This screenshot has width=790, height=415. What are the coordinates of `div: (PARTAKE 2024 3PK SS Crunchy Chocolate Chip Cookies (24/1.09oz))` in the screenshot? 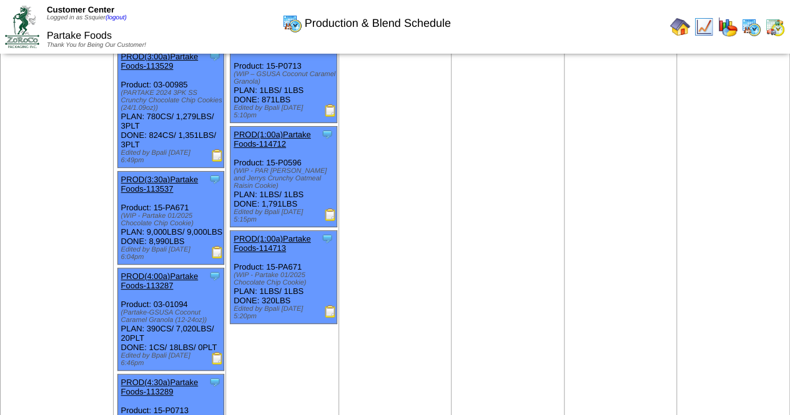 It's located at (172, 100).